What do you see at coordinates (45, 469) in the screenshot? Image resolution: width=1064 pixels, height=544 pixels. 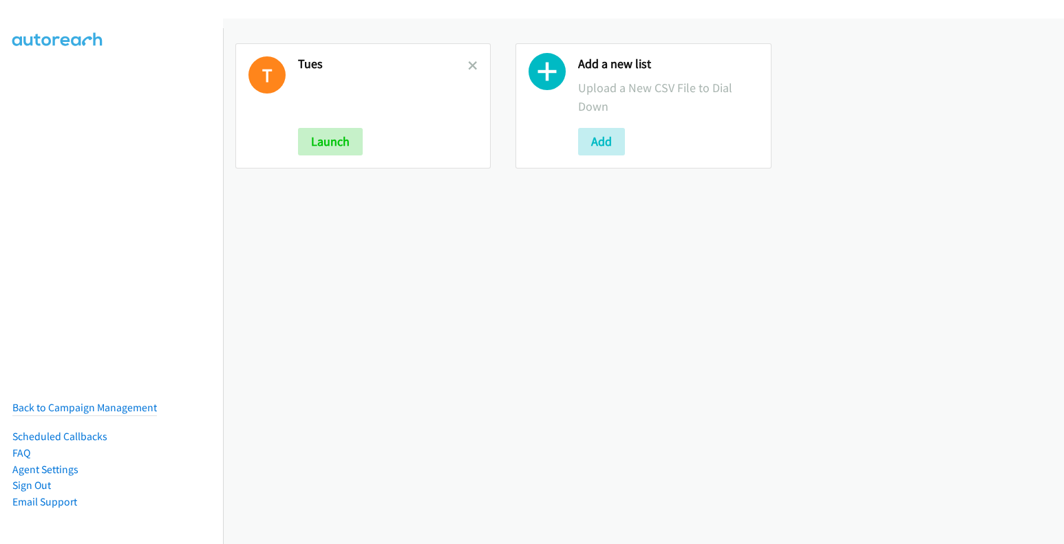 I see `a: Agent Settings` at bounding box center [45, 469].